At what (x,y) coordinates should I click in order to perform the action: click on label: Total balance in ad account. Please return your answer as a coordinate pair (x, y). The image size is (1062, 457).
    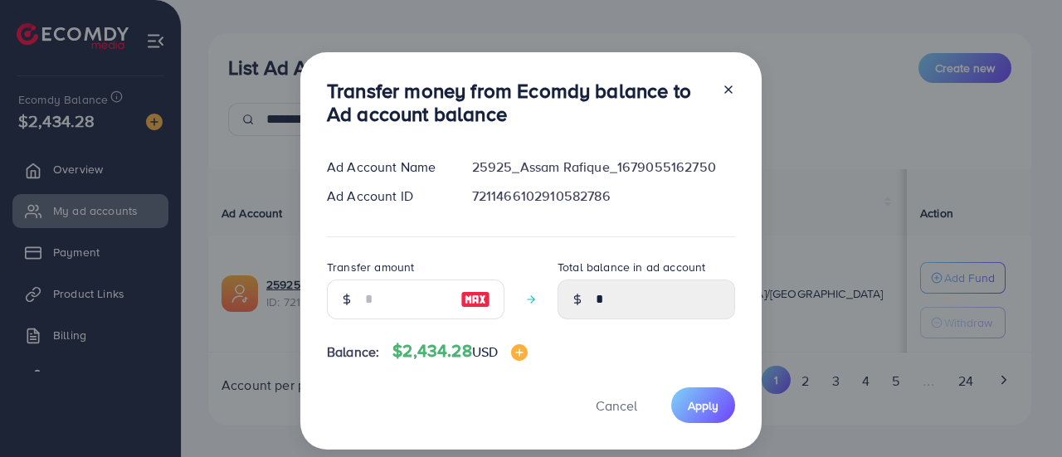
    Looking at the image, I should click on (632, 267).